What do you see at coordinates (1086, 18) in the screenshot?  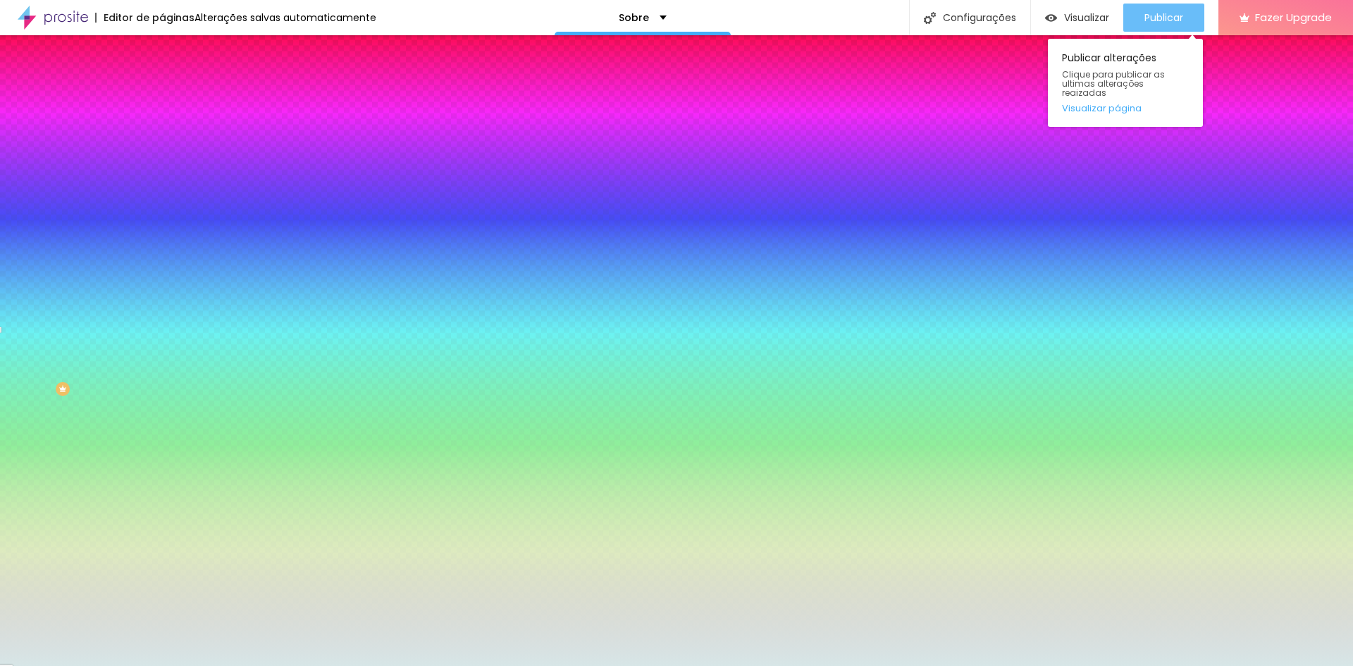 I see `span: Visualizar` at bounding box center [1086, 18].